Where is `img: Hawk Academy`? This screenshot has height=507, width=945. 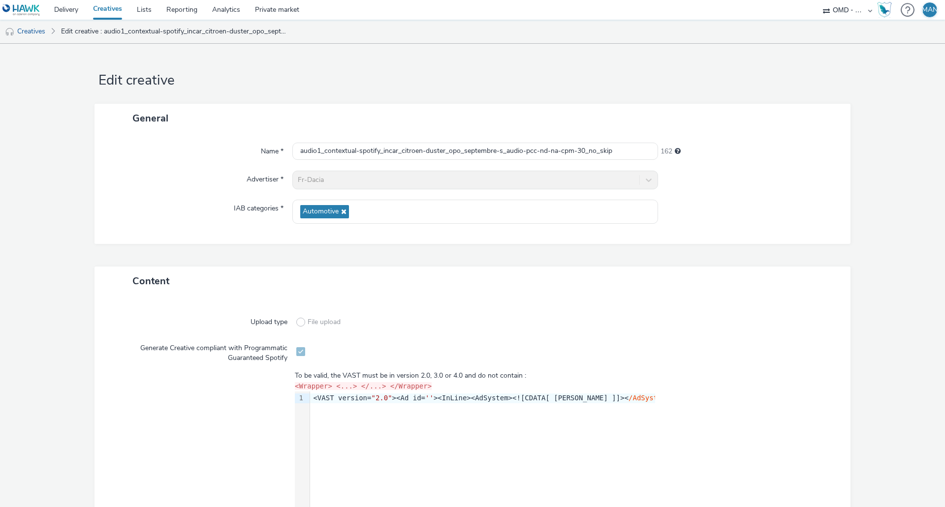 img: Hawk Academy is located at coordinates (885, 10).